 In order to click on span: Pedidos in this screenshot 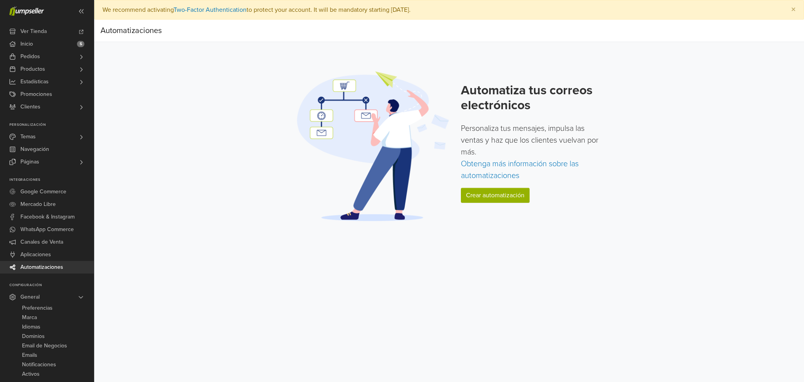, I will do `click(30, 57)`.